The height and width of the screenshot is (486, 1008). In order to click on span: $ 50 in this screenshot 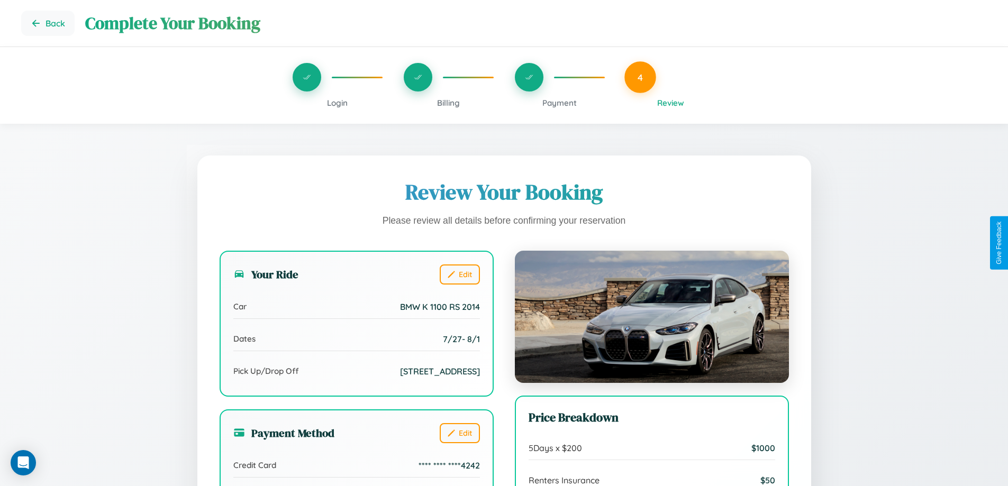, I will do `click(767, 480)`.